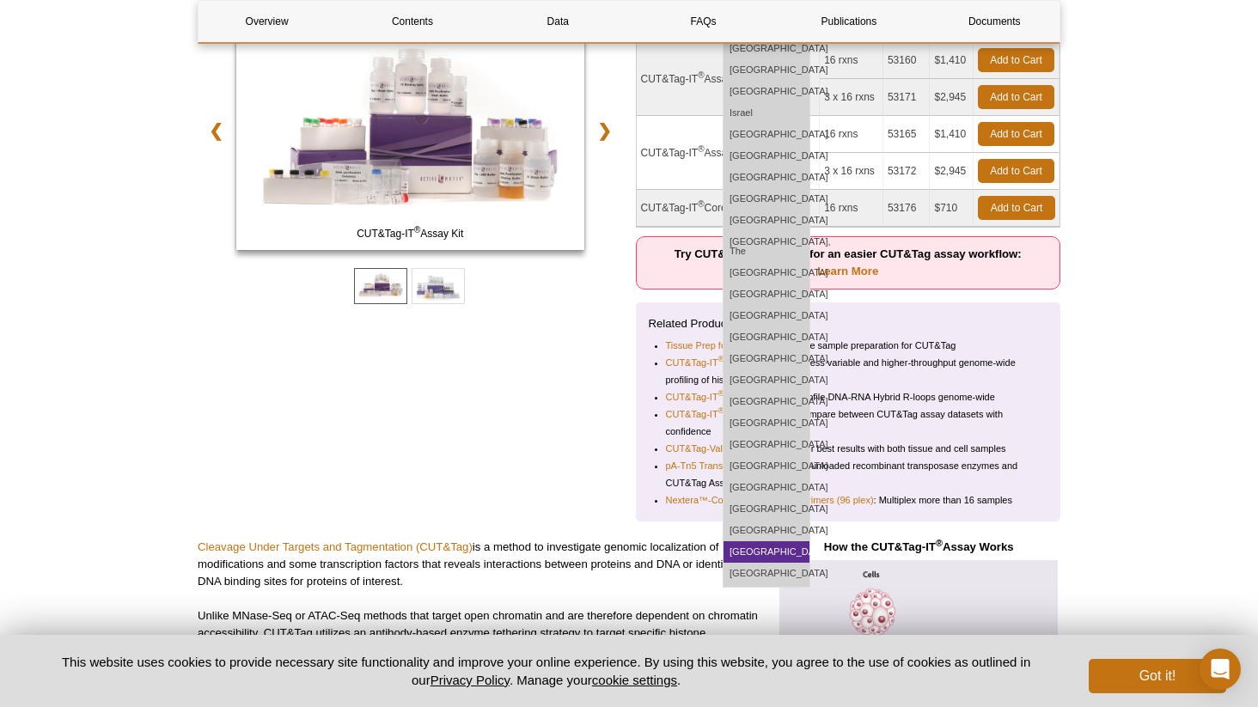 The height and width of the screenshot is (707, 1258). What do you see at coordinates (710, 466) in the screenshot?
I see `a: pA-Tn5 Transposase` at bounding box center [710, 466].